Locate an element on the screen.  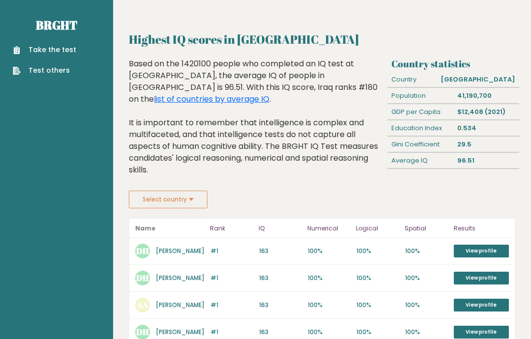
div: Education Index is located at coordinates (421, 128).